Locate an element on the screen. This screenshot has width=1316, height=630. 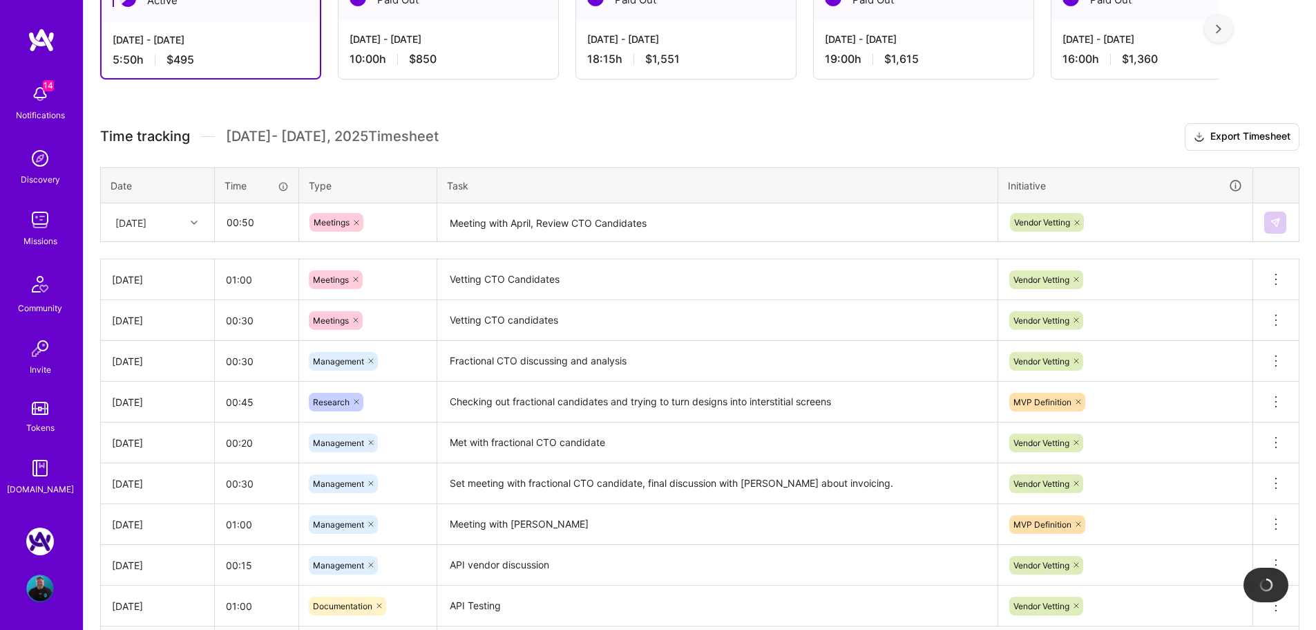
span: $850 is located at coordinates (423, 59).